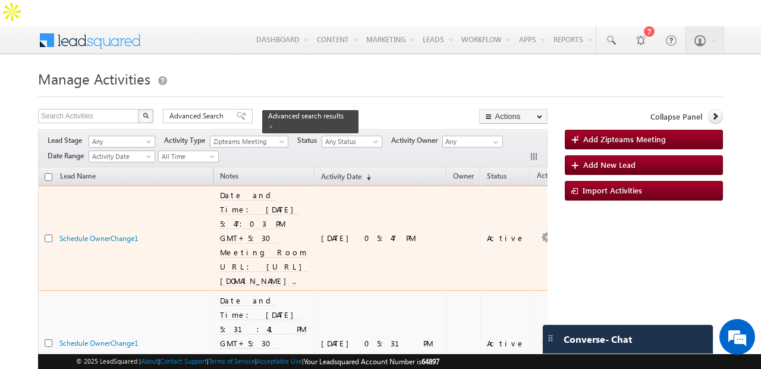  Describe the element at coordinates (346, 177) in the screenshot. I see `a: Activity Date(sorted descending)` at that location.